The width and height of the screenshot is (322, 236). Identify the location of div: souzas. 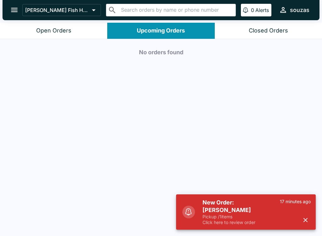
(300, 10).